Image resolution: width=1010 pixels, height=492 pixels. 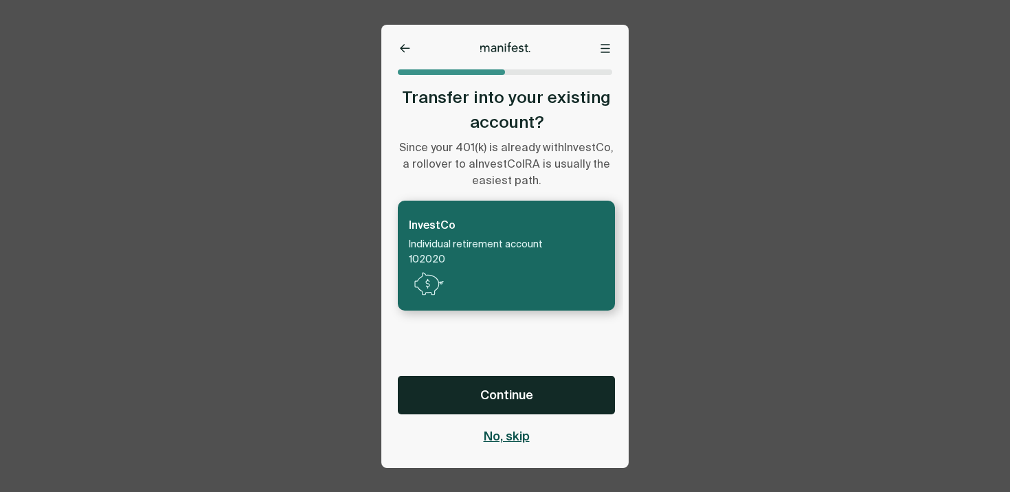 What do you see at coordinates (507, 110) in the screenshot?
I see `h2: Transfer into your existing account?` at bounding box center [507, 110].